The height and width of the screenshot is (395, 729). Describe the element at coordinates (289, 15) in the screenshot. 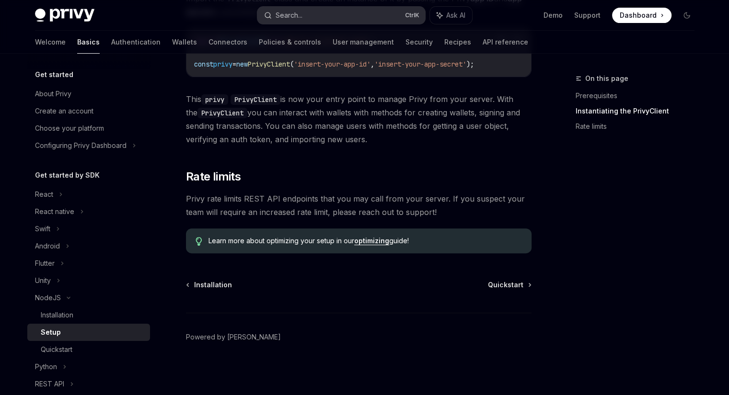

I see `div: Search...` at that location.